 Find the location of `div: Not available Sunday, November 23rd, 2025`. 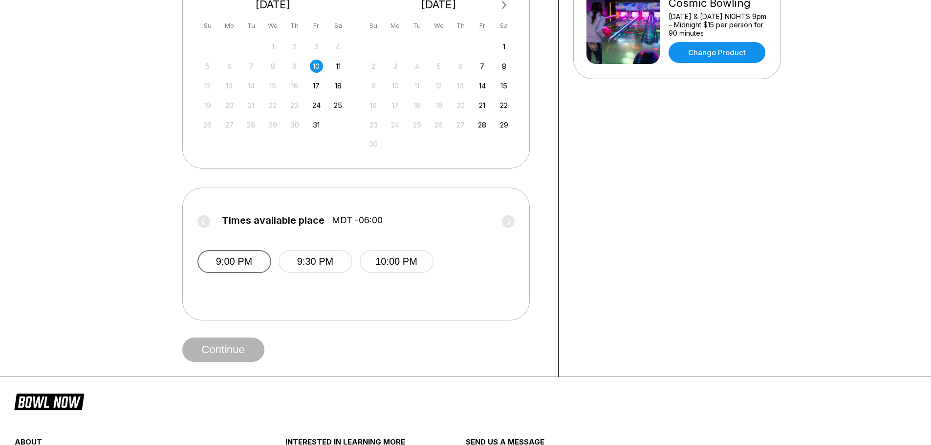

div: Not available Sunday, November 23rd, 2025 is located at coordinates (373, 125).